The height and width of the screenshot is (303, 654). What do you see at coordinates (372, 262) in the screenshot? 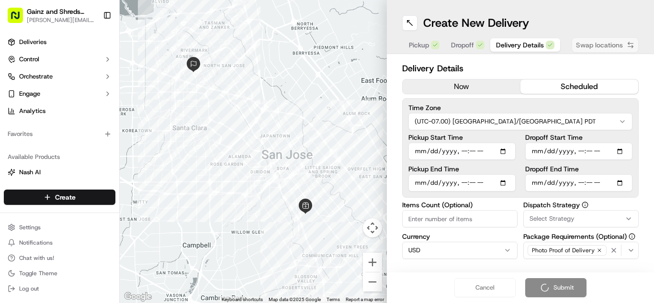
I see `button: Zoom in` at bounding box center [372, 262].